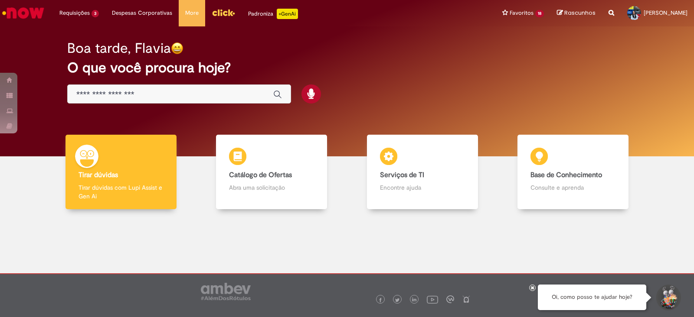 This screenshot has width=694, height=317. What do you see at coordinates (539, 13) in the screenshot?
I see `span: 18` at bounding box center [539, 13].